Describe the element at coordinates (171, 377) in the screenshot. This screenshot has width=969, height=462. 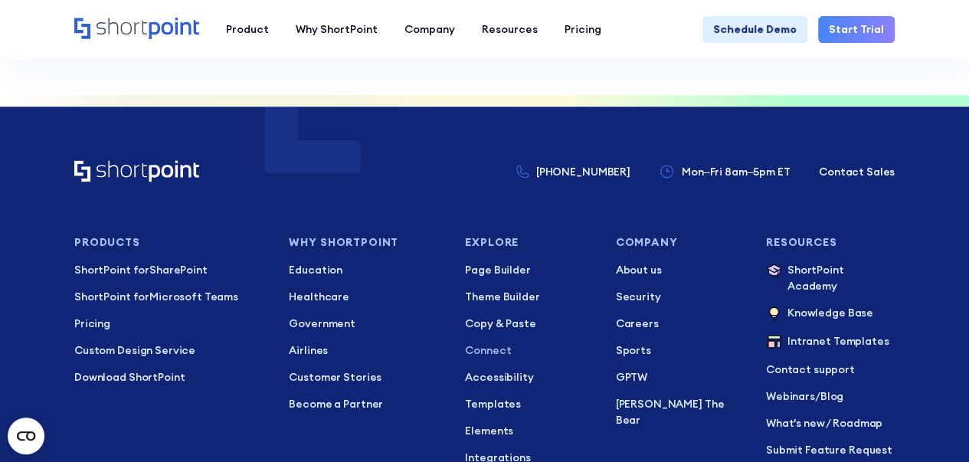
I see `p: Download ShortPoint` at that location.